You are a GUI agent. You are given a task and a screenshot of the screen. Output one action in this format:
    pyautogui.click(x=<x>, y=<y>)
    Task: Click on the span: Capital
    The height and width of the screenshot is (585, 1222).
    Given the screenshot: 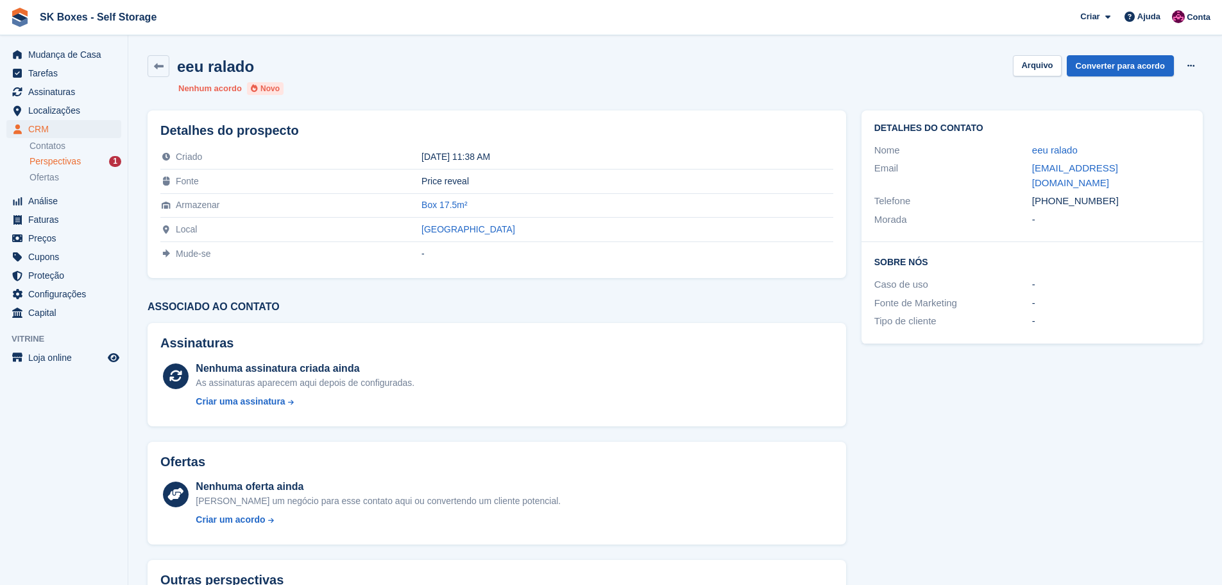 What is the action you would take?
    pyautogui.click(x=67, y=312)
    